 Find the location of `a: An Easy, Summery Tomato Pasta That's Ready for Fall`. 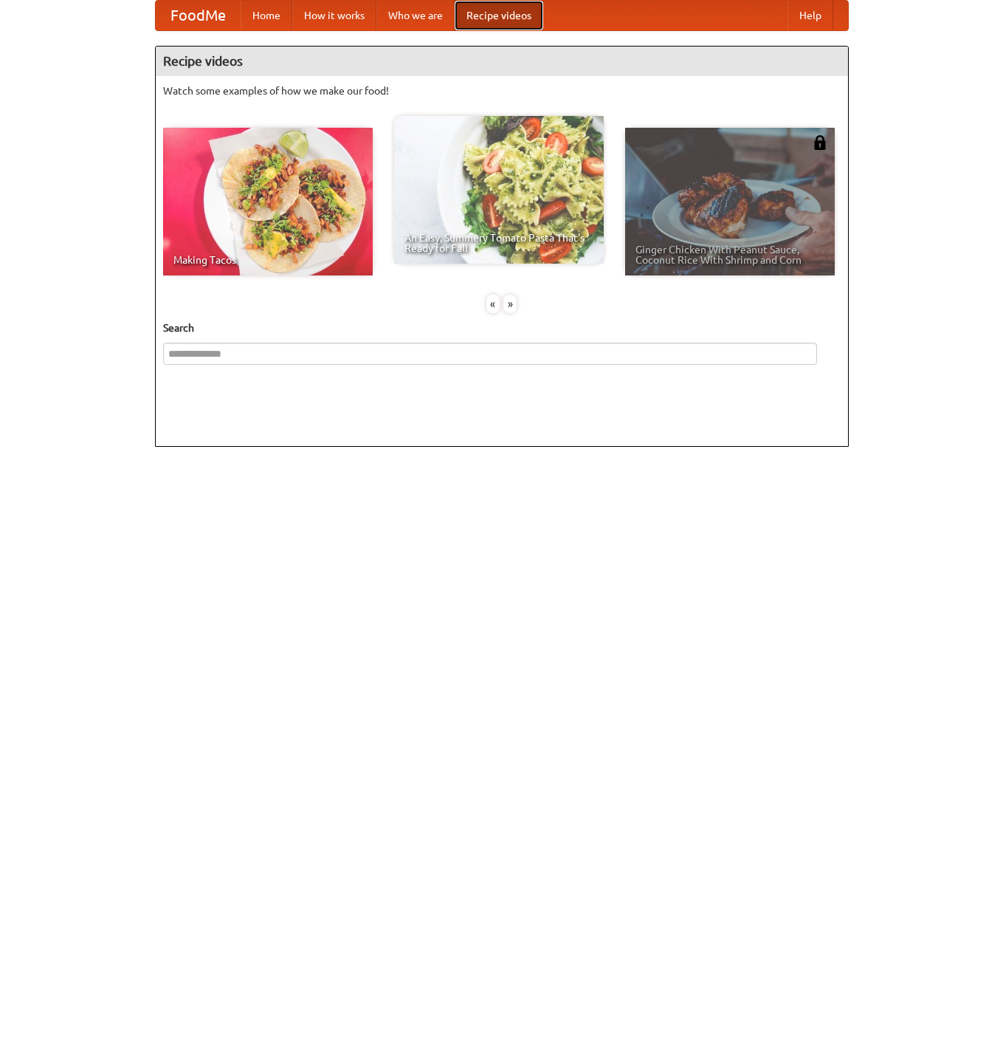

a: An Easy, Summery Tomato Pasta That's Ready for Fall is located at coordinates (499, 190).